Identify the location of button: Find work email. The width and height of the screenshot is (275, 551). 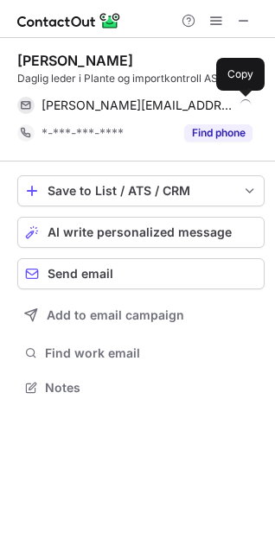
(141, 353).